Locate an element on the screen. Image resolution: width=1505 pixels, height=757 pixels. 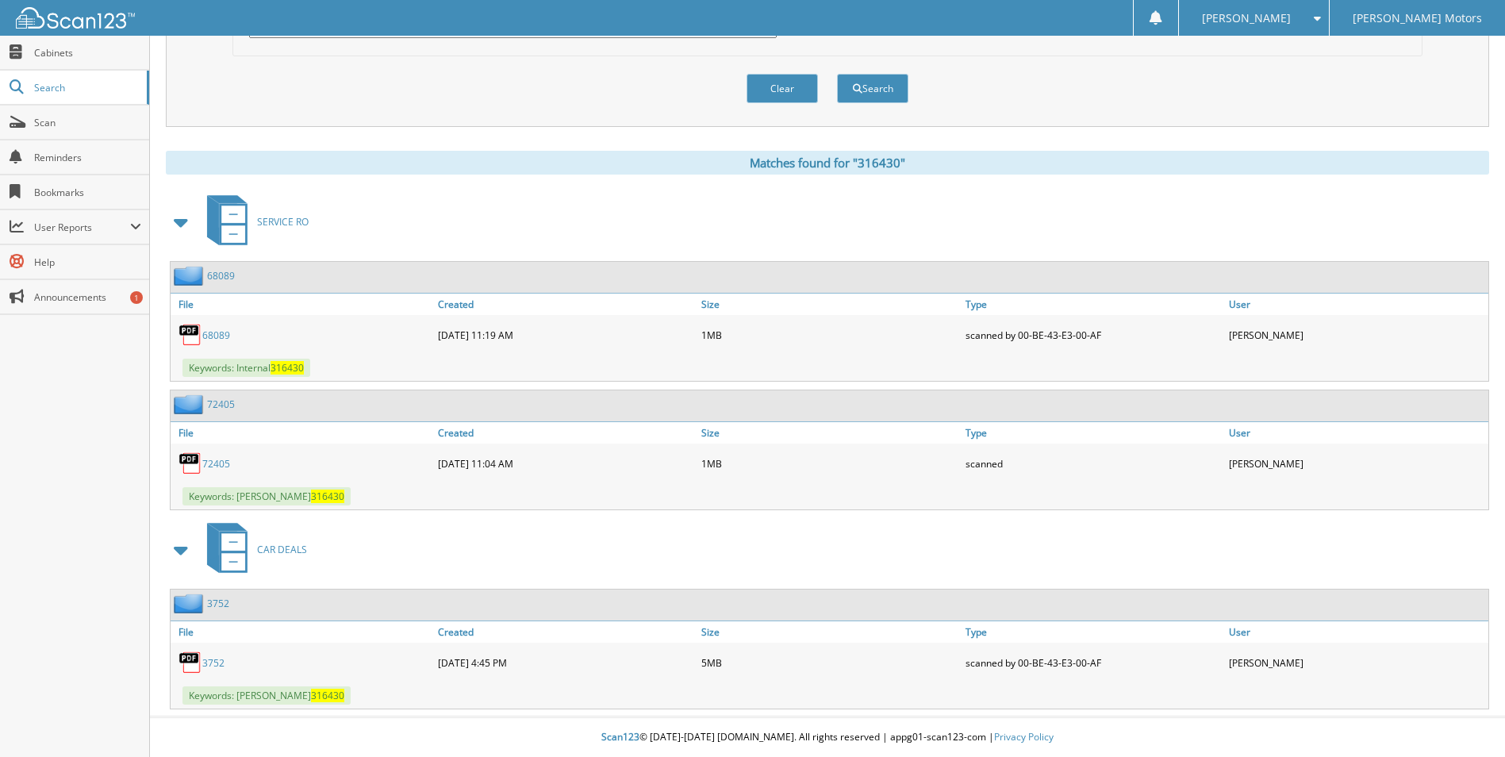
span: Help is located at coordinates (87, 262).